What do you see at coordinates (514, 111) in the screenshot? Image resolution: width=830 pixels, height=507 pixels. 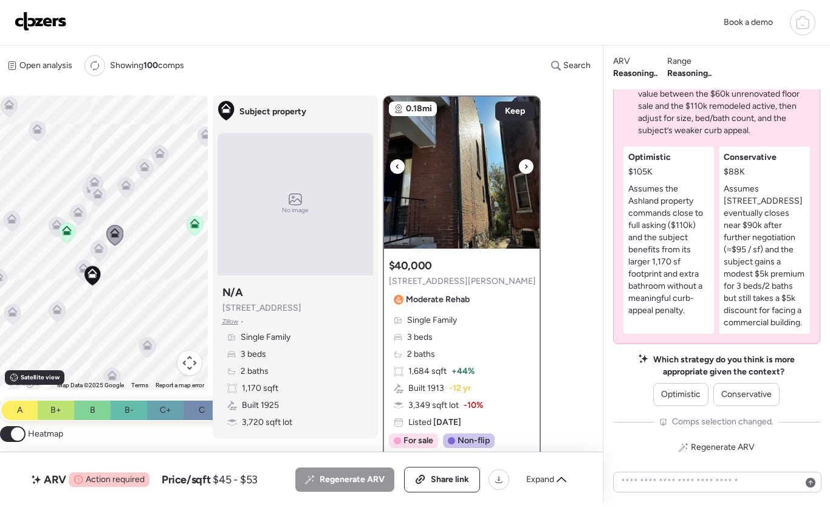 I see `span: Keep` at bounding box center [514, 111].